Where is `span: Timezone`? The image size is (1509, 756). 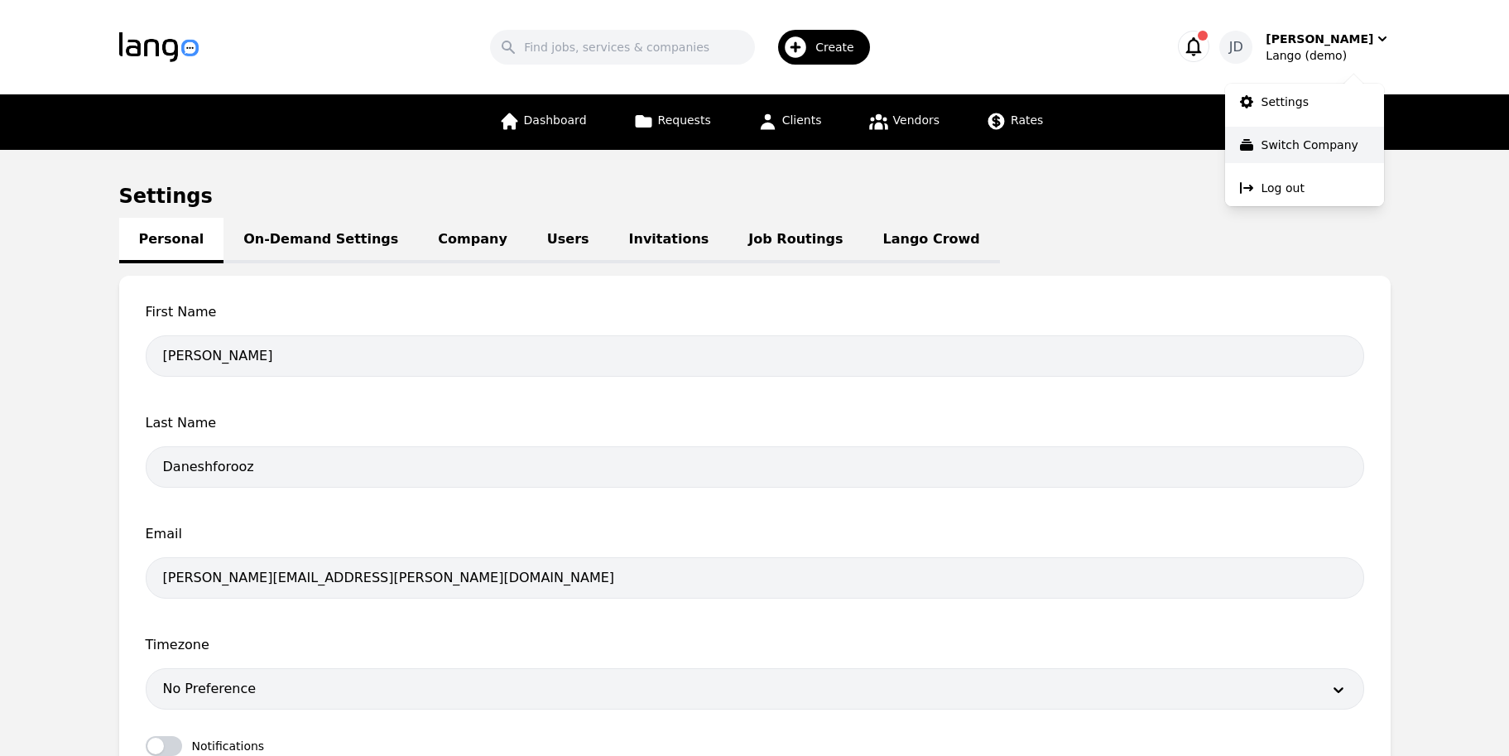
span: Timezone is located at coordinates (755, 645).